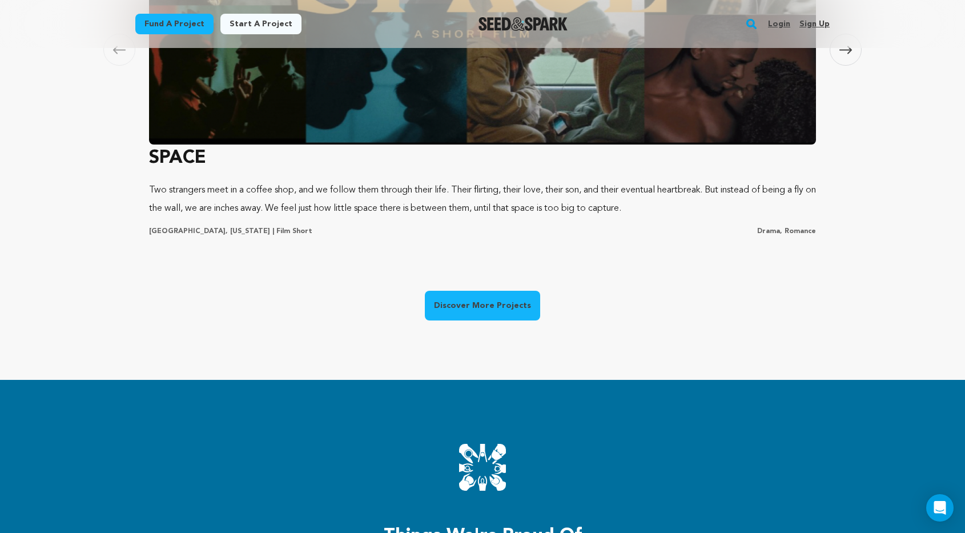 This screenshot has width=965, height=533. I want to click on a: Seed&Spark Homepage, so click(523, 24).